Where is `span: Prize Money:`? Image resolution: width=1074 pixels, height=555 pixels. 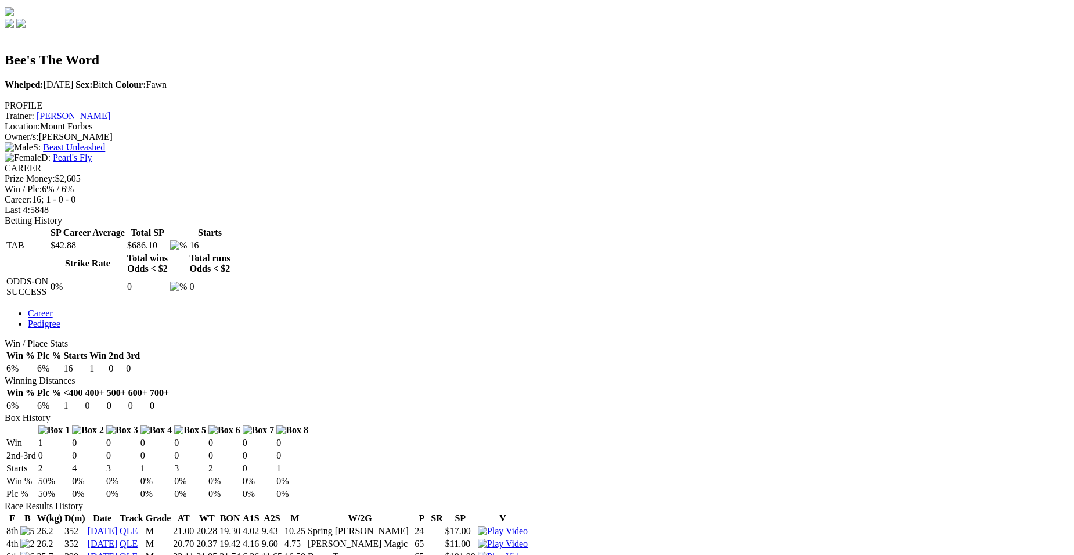 span: Prize Money: is located at coordinates (30, 178).